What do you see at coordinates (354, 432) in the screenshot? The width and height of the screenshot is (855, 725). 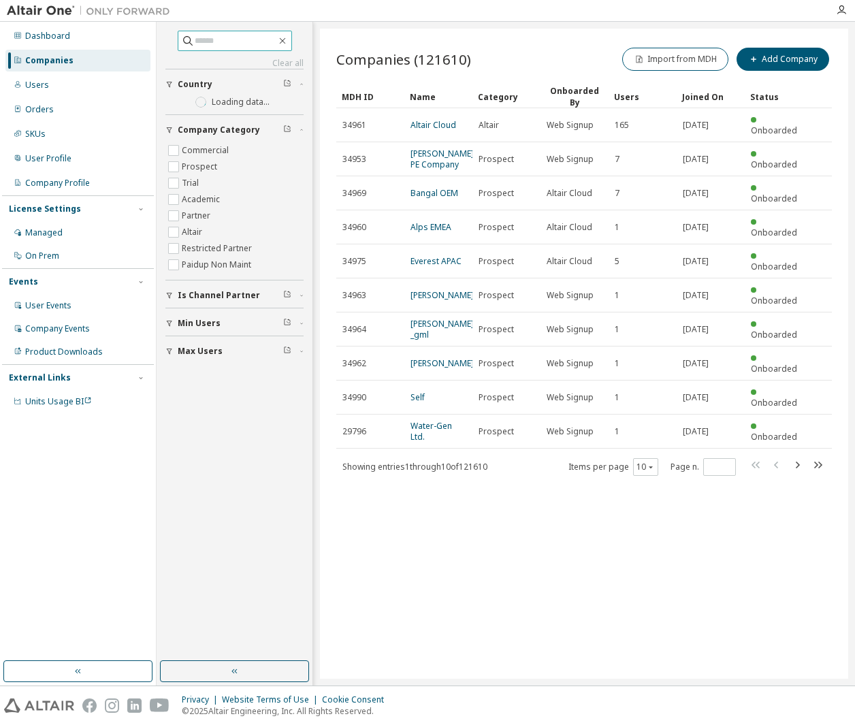 I see `span: 29796` at bounding box center [354, 432].